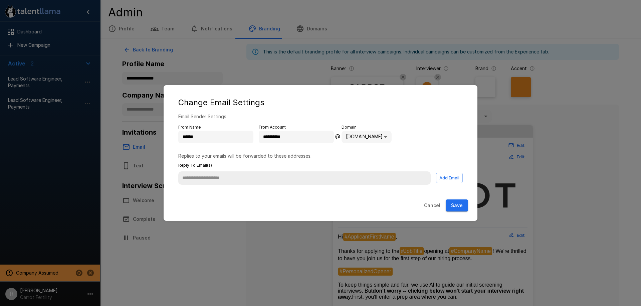 Image resolution: width=641 pixels, height=306 pixels. Describe the element at coordinates (320, 116) in the screenshot. I see `p: Email Sender Settings` at that location.